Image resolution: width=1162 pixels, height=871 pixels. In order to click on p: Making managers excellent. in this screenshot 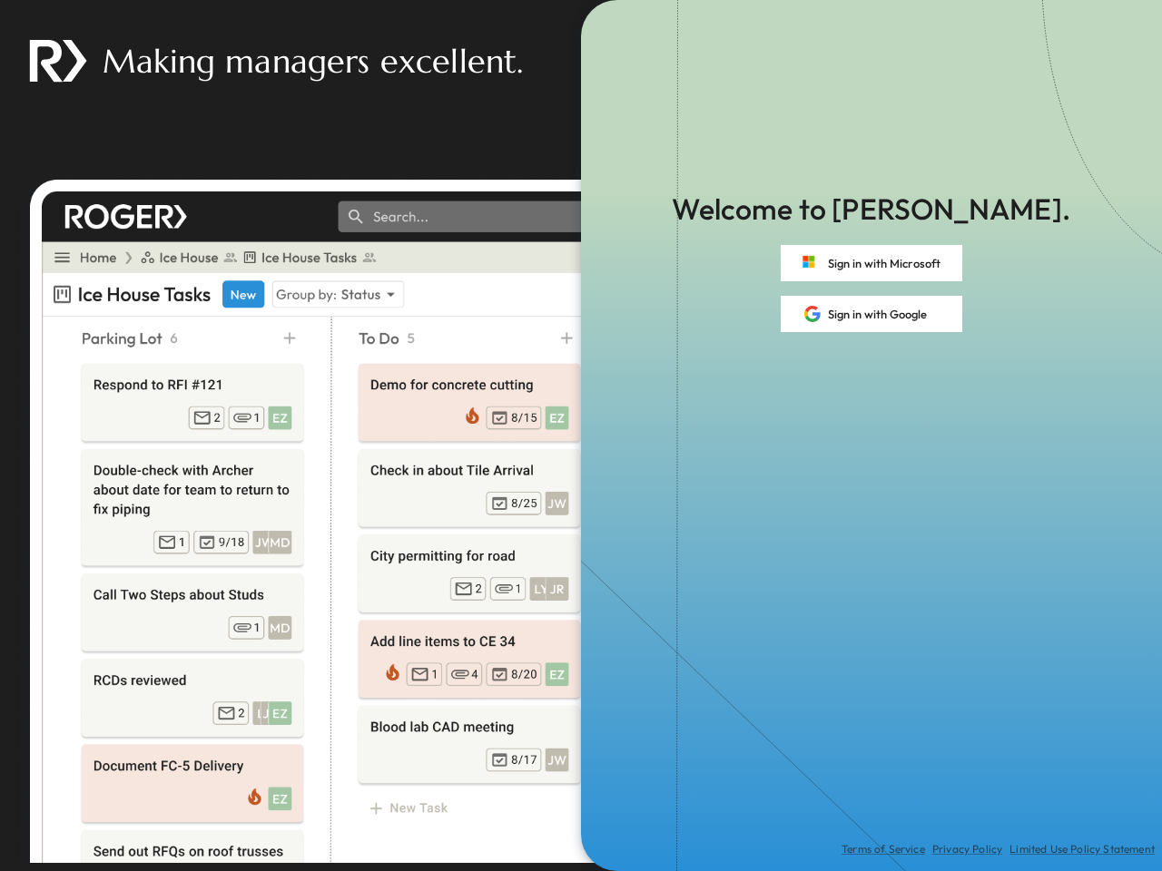, I will do `click(312, 61)`.